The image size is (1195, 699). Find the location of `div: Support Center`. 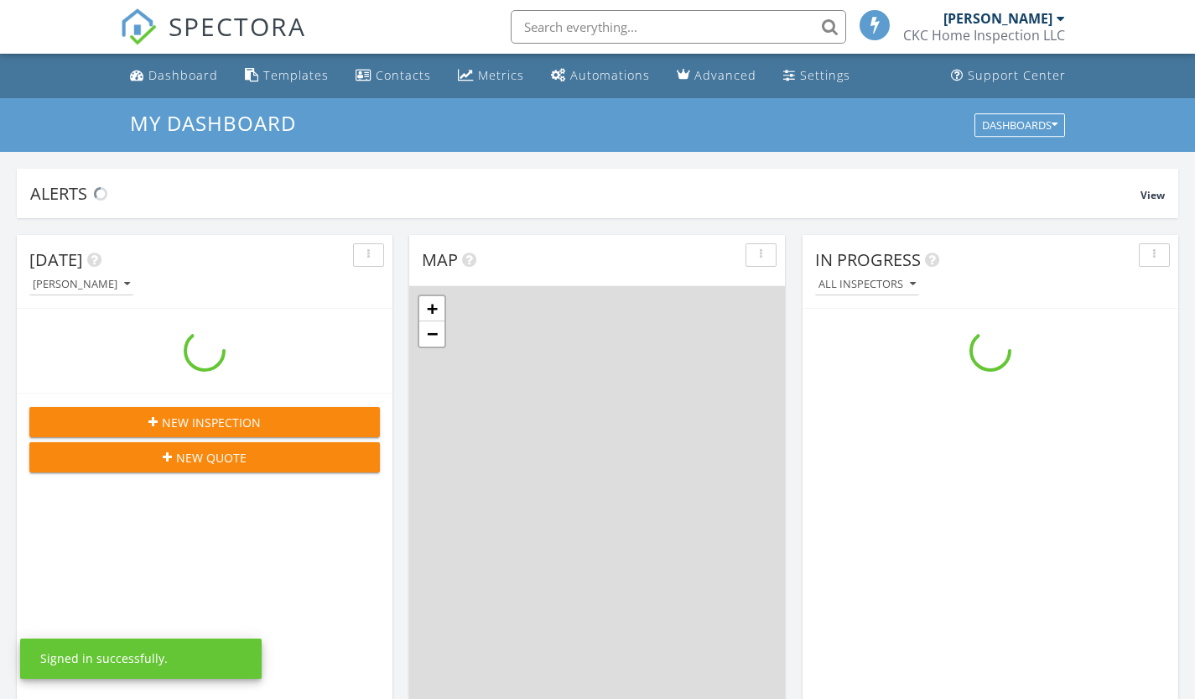

div: Support Center is located at coordinates (1016, 75).